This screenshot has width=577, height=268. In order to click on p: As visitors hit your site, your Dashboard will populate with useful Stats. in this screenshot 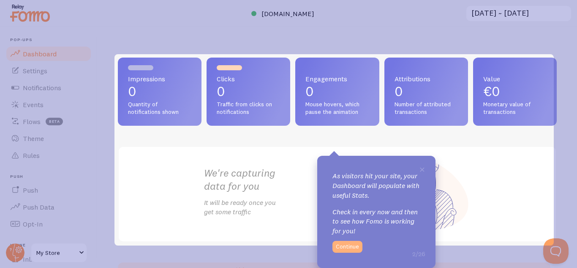, I will do `click(377, 185)`.